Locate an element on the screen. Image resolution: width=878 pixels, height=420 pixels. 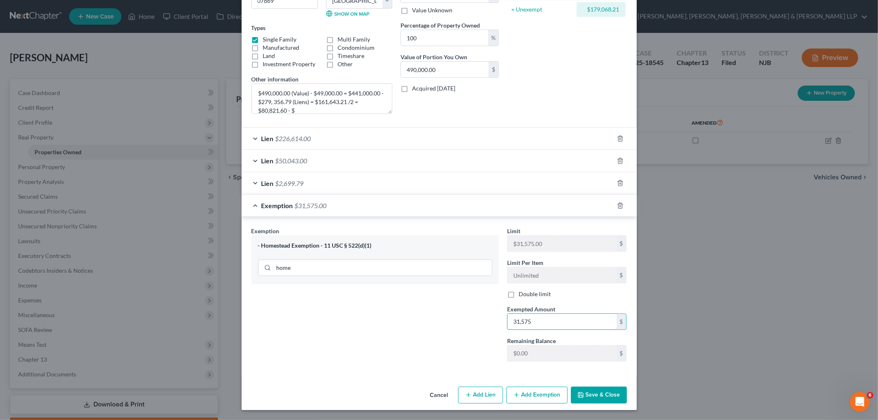
span: 6 is located at coordinates (870, 396).